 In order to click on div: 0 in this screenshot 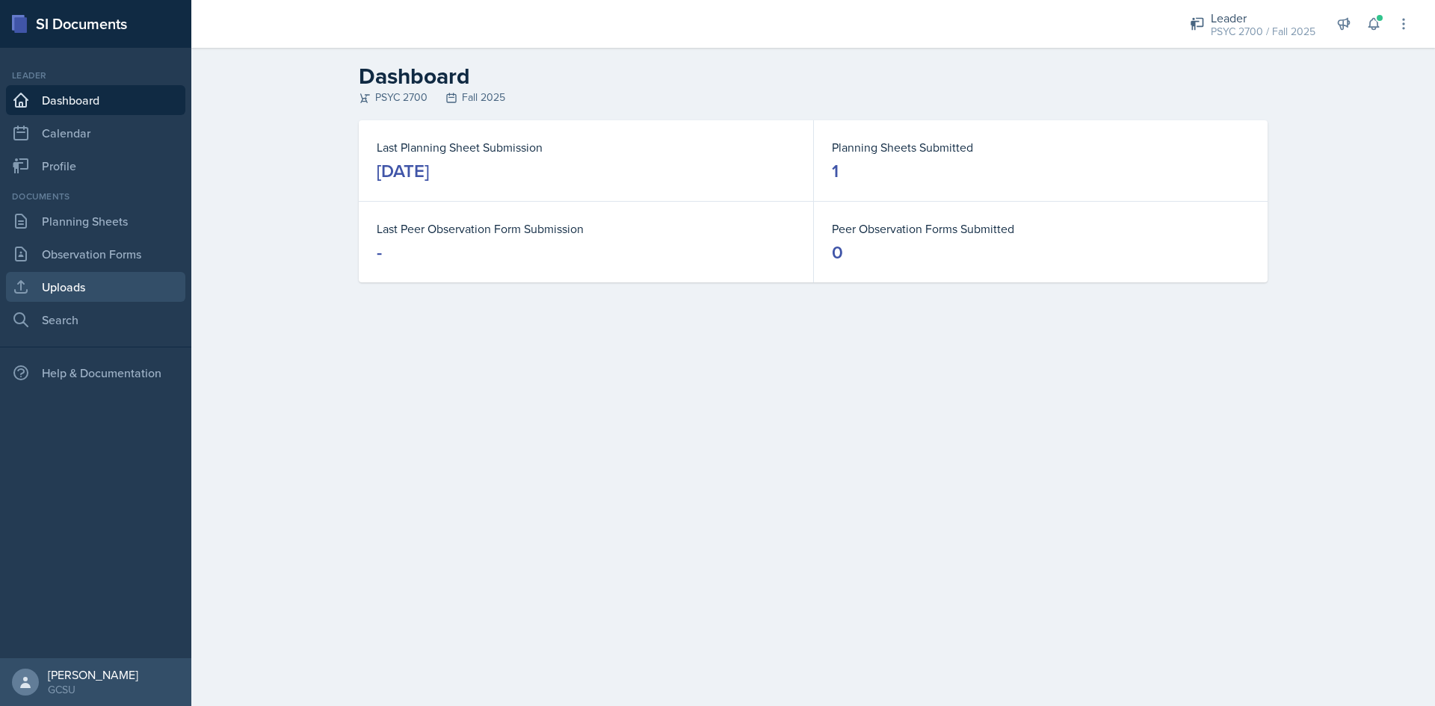, I will do `click(837, 253)`.